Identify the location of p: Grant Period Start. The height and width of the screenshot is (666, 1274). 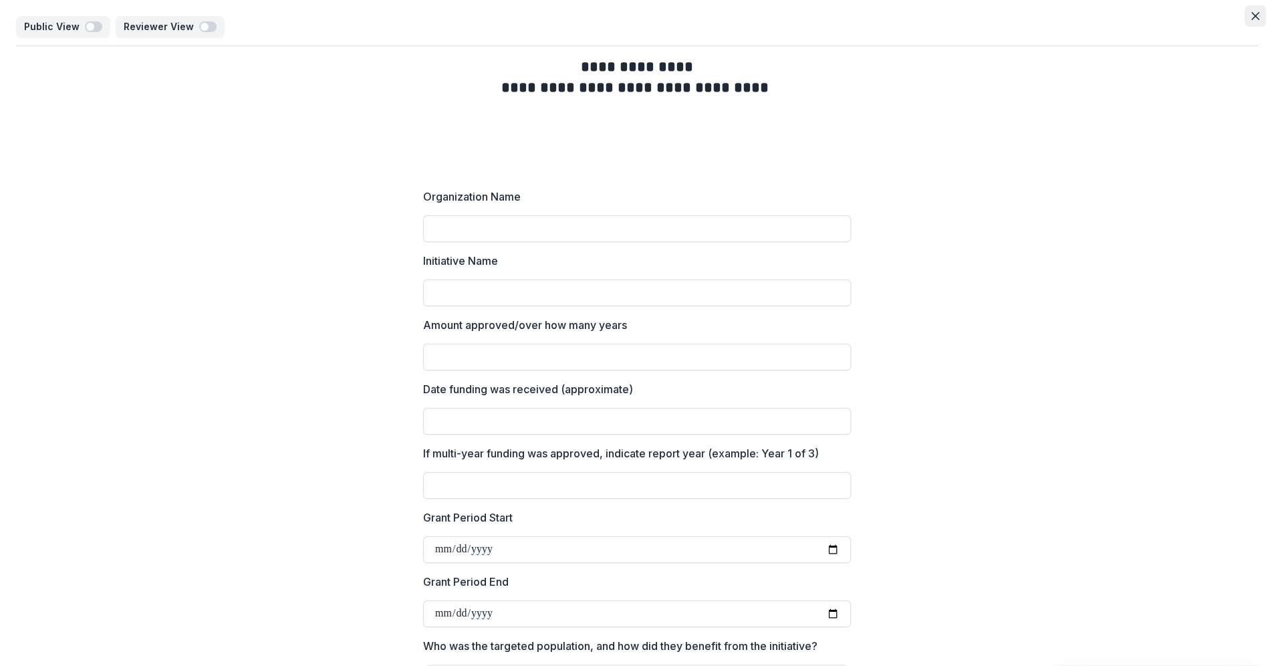
(468, 517).